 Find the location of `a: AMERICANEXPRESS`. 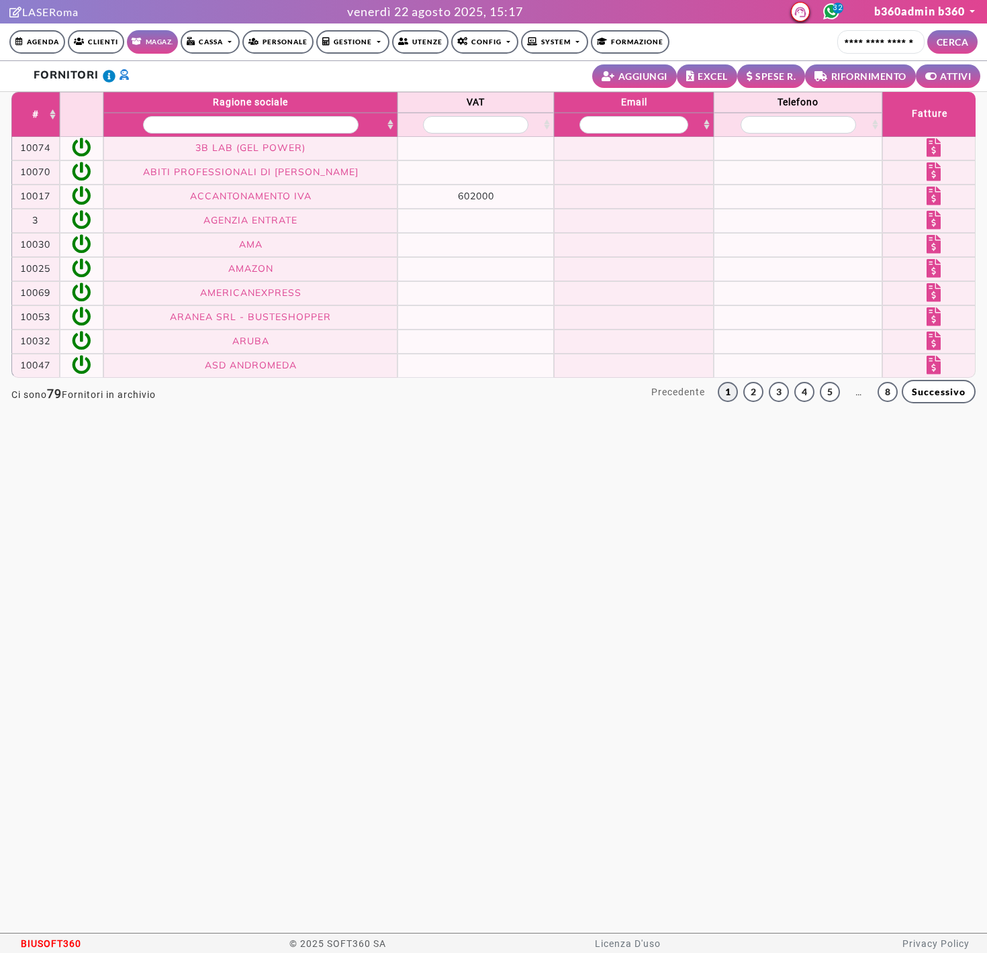

a: AMERICANEXPRESS is located at coordinates (250, 293).